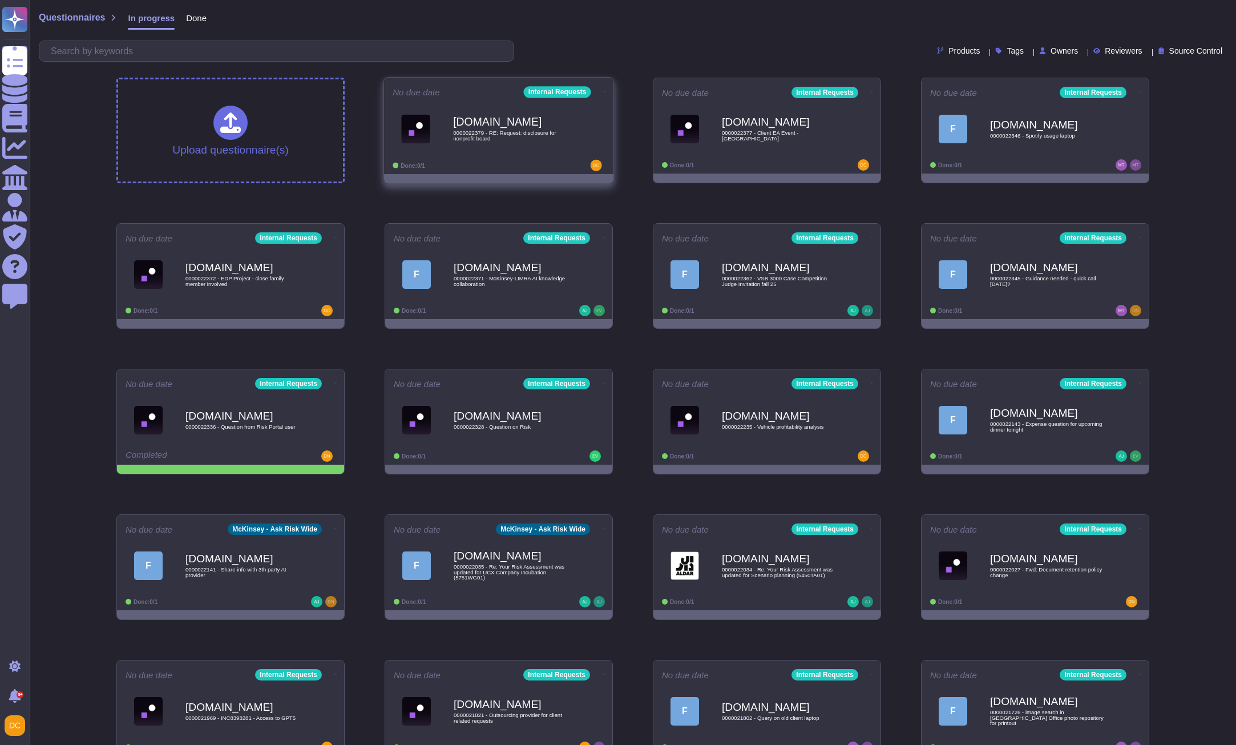 The height and width of the screenshot is (745, 1236). Describe the element at coordinates (779, 572) in the screenshot. I see `span: 0000022034 - Re: Your Risk Assessment was updated for Scenario planning (5450TA01)` at that location.